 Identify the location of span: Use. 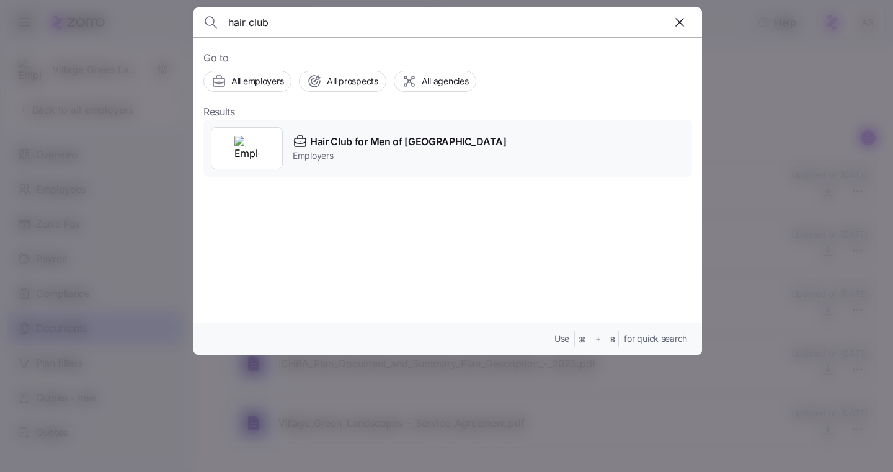
(562, 339).